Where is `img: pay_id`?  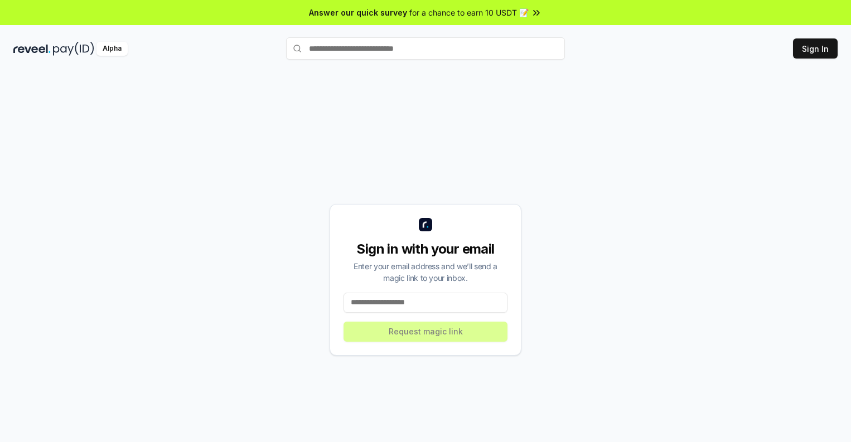 img: pay_id is located at coordinates (74, 49).